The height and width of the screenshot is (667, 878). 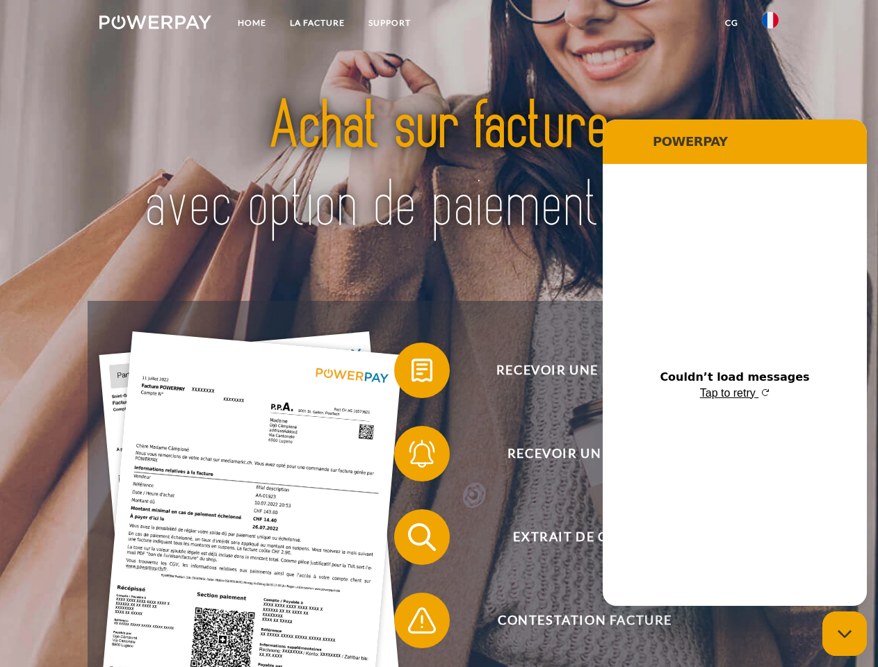 What do you see at coordinates (317, 23) in the screenshot?
I see `a: LA FACTURE` at bounding box center [317, 23].